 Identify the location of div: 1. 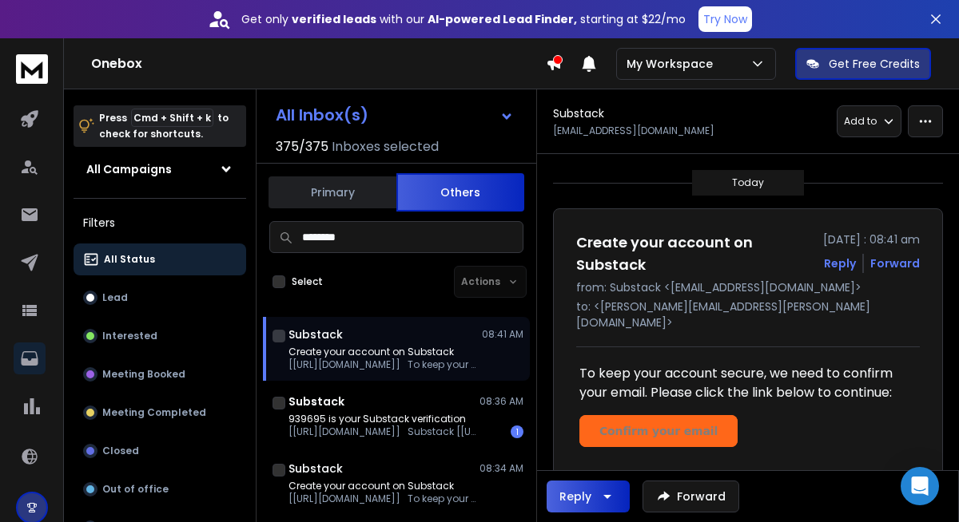
(517, 432).